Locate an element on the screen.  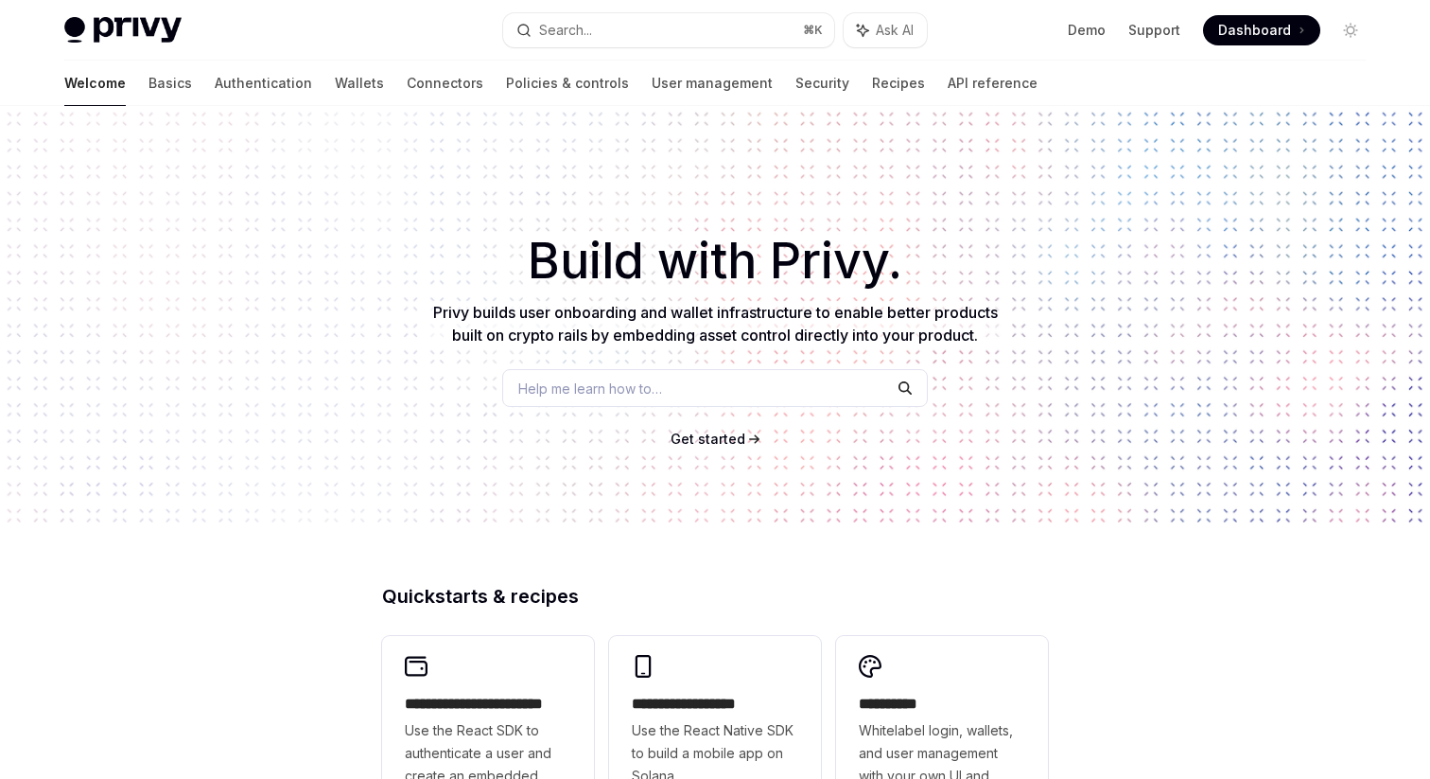
a: User management is located at coordinates (712, 83).